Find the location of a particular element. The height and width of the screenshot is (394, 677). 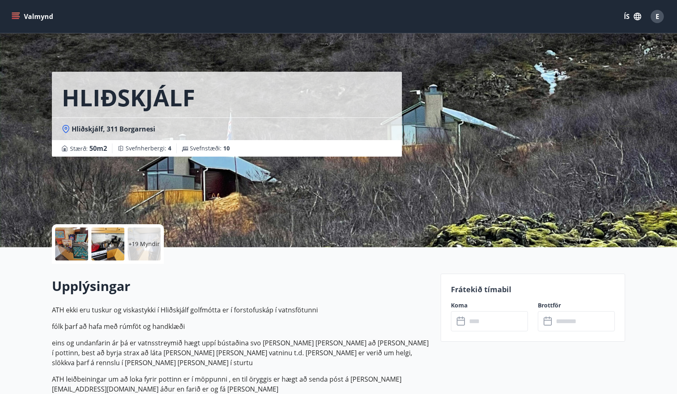

p: +19 Myndir is located at coordinates (144, 244).